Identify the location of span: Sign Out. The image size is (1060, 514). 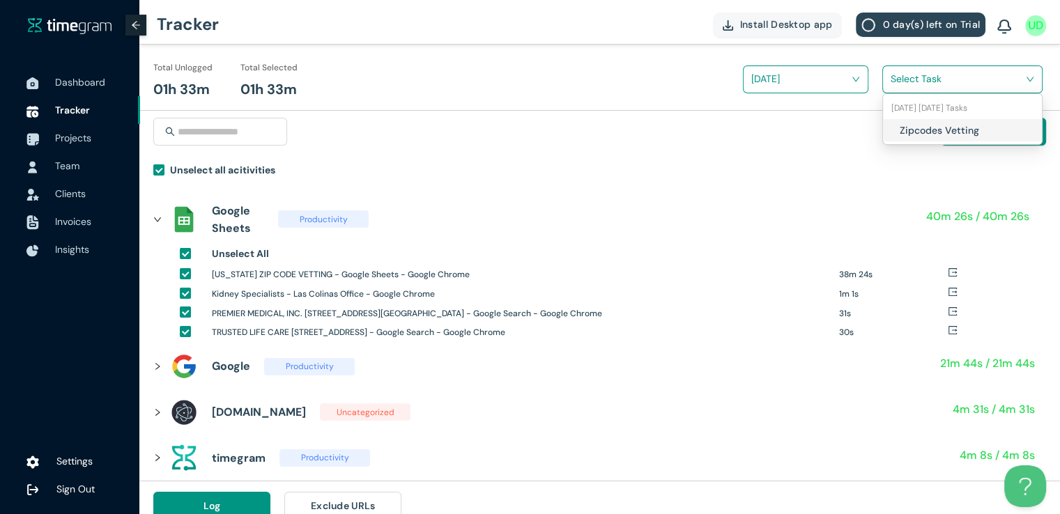
(75, 489).